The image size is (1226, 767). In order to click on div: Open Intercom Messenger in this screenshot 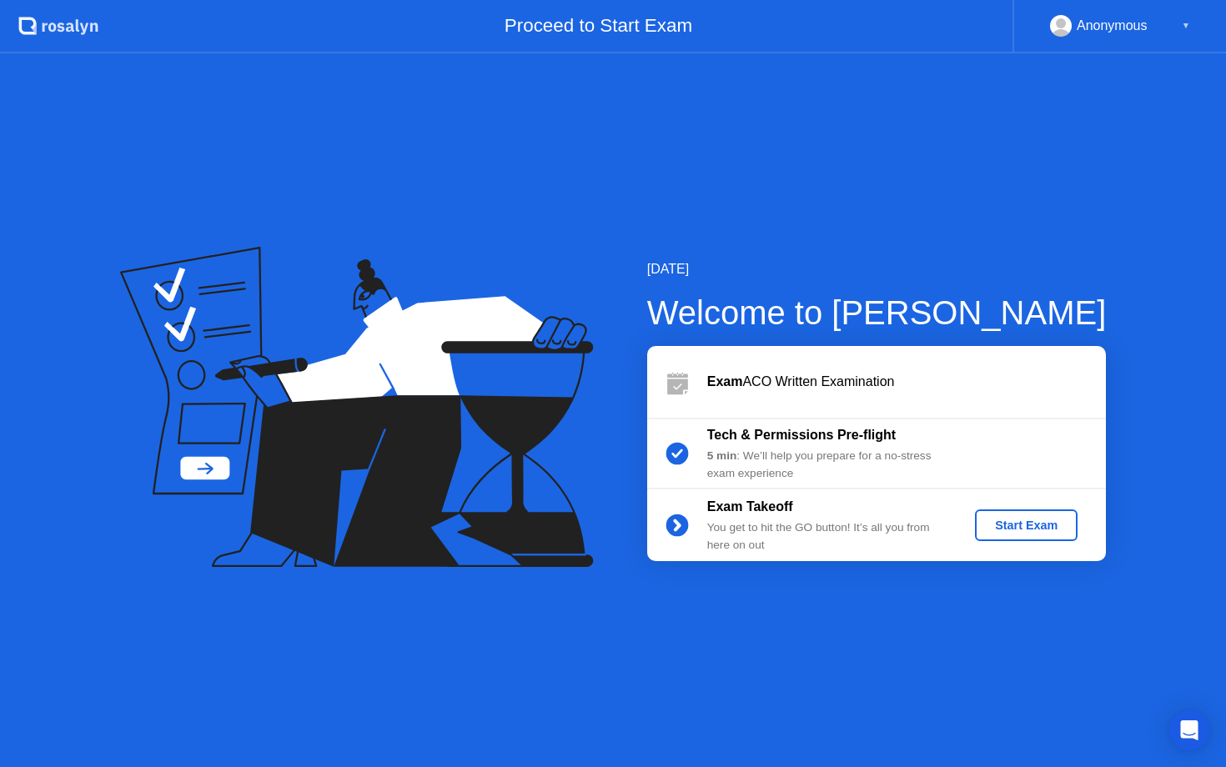, I will do `click(1189, 730)`.